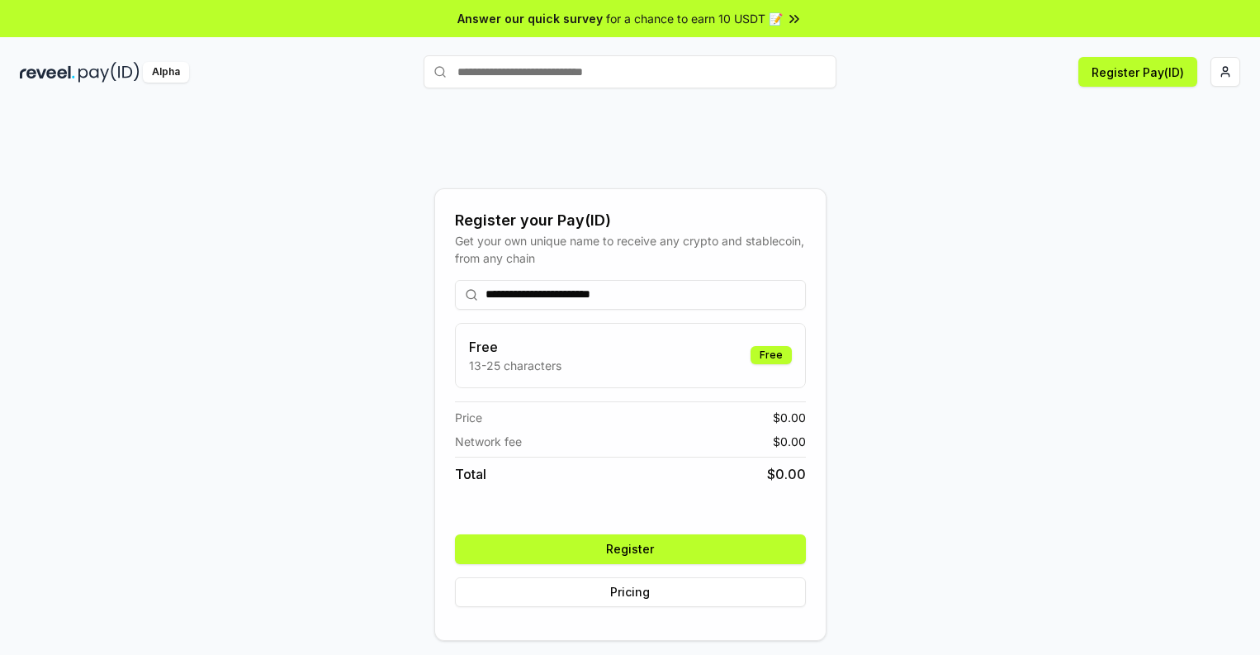 The image size is (1260, 655). What do you see at coordinates (166, 72) in the screenshot?
I see `div: Alpha` at bounding box center [166, 72].